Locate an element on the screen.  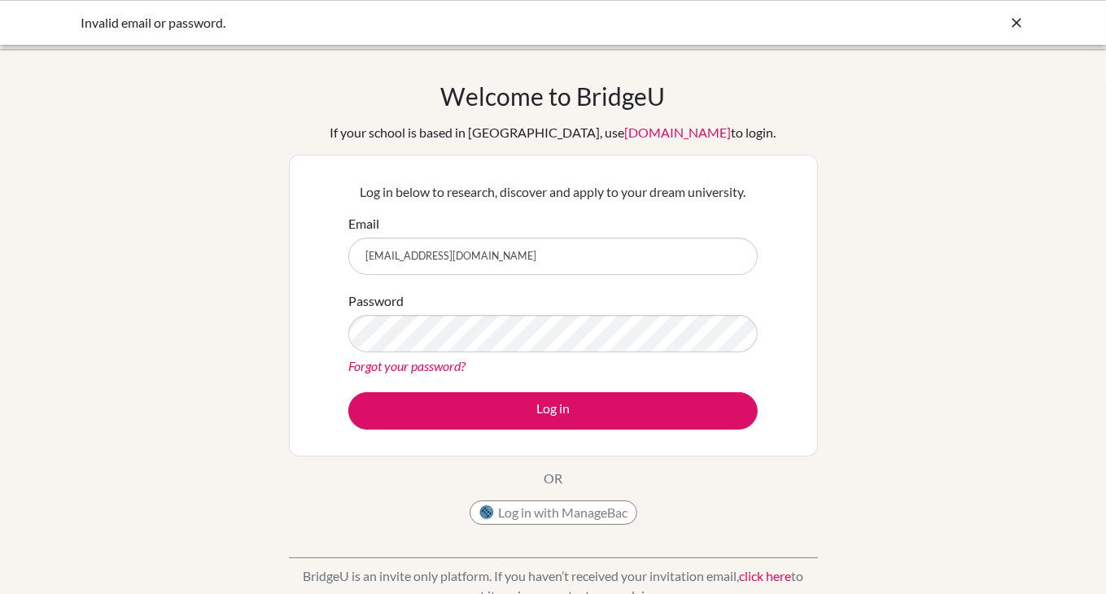
div: Invalid email or password. is located at coordinates (431, 23).